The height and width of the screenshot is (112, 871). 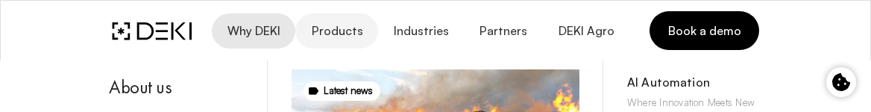 What do you see at coordinates (421, 31) in the screenshot?
I see `button: Industries` at bounding box center [421, 31].